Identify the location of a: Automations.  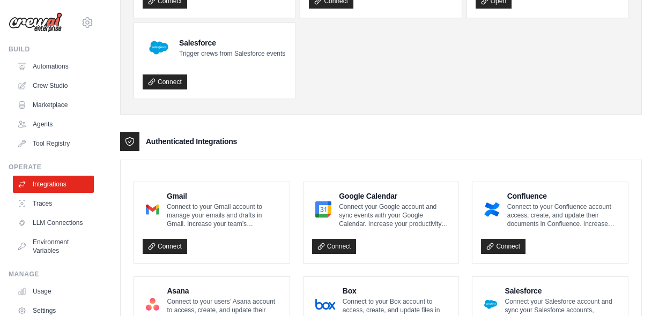
(53, 67).